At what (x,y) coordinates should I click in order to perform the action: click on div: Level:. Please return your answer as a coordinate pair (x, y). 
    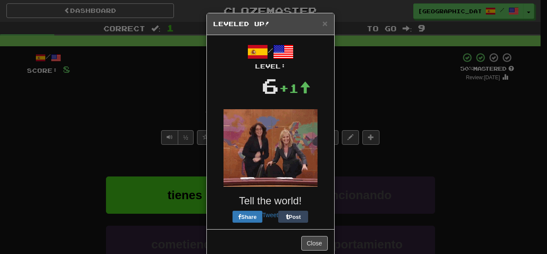
    Looking at the image, I should click on (271, 66).